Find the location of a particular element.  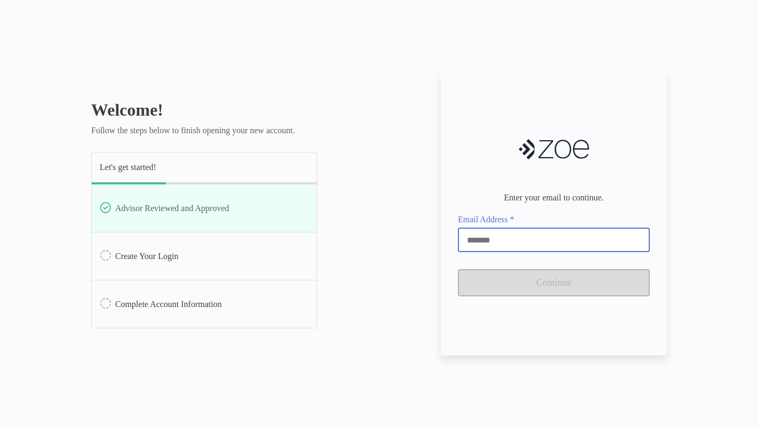

span: Email Address * is located at coordinates (554, 220).